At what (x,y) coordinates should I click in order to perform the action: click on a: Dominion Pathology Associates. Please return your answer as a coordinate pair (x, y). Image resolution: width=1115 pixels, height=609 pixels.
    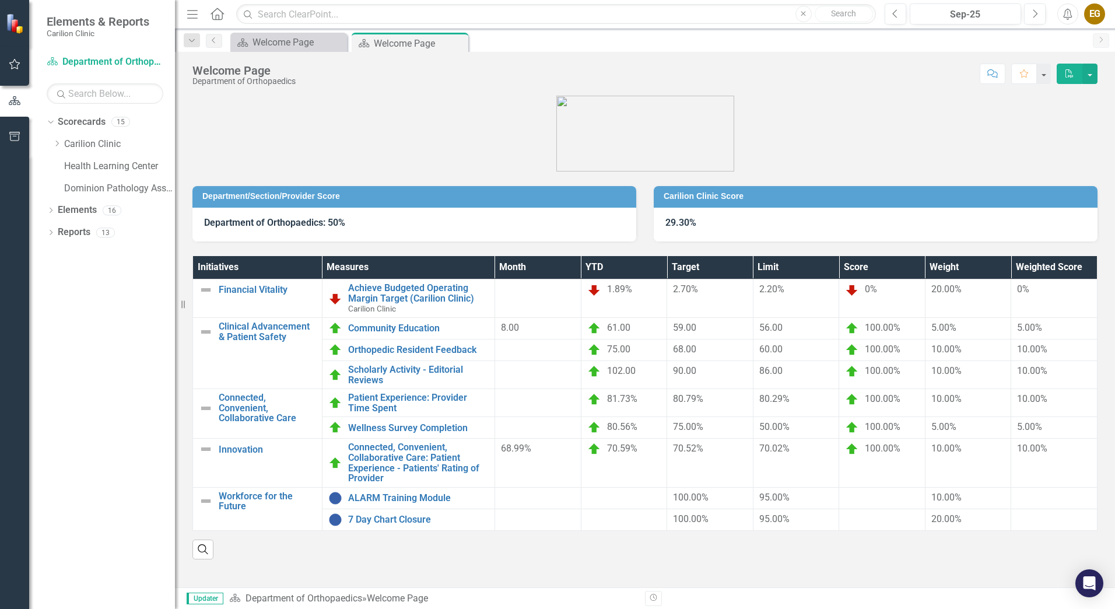
    Looking at the image, I should click on (120, 188).